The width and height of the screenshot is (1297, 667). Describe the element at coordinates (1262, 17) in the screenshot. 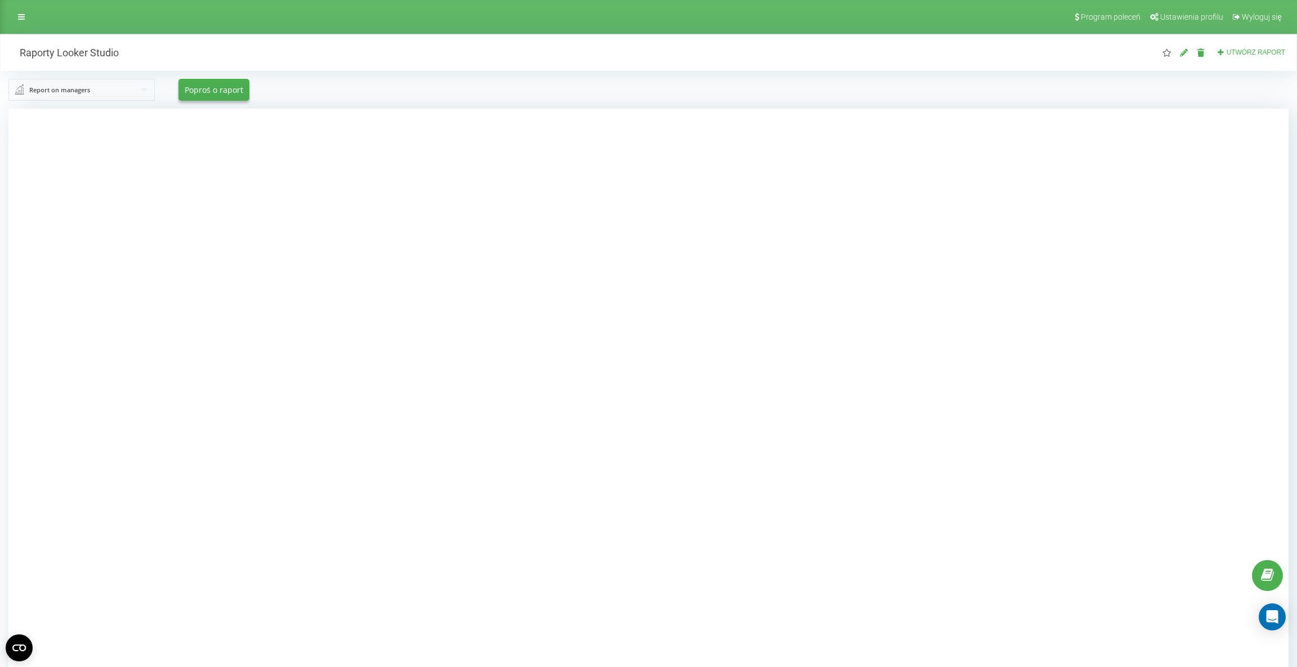

I see `span: Wyloguj się` at that location.